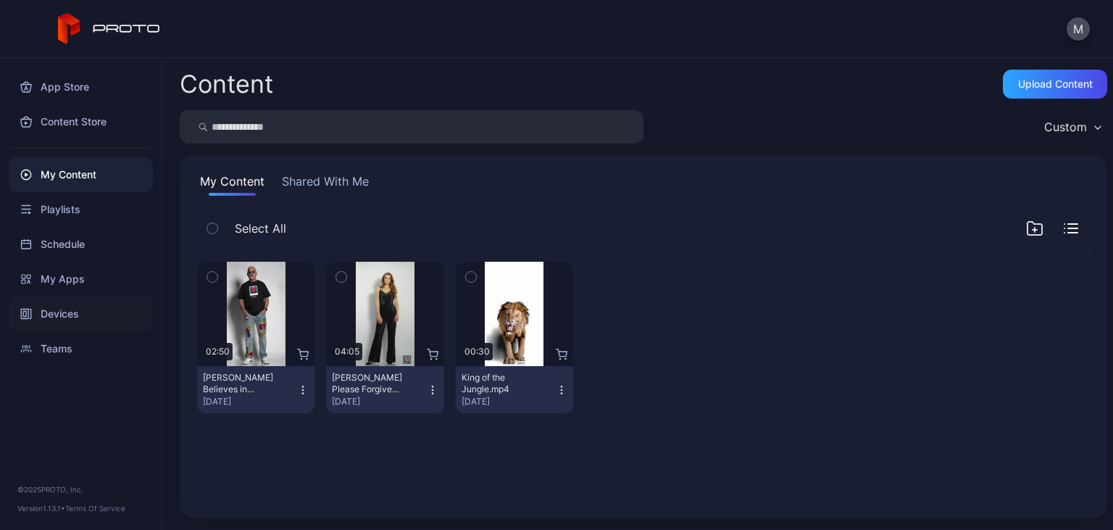 This screenshot has height=530, width=1113. What do you see at coordinates (80, 244) in the screenshot?
I see `div: Schedule` at bounding box center [80, 244].